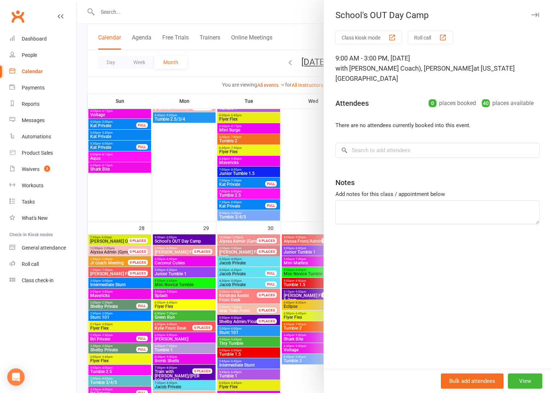 The height and width of the screenshot is (393, 551). What do you see at coordinates (507, 103) in the screenshot?
I see `div: places available` at bounding box center [507, 103].